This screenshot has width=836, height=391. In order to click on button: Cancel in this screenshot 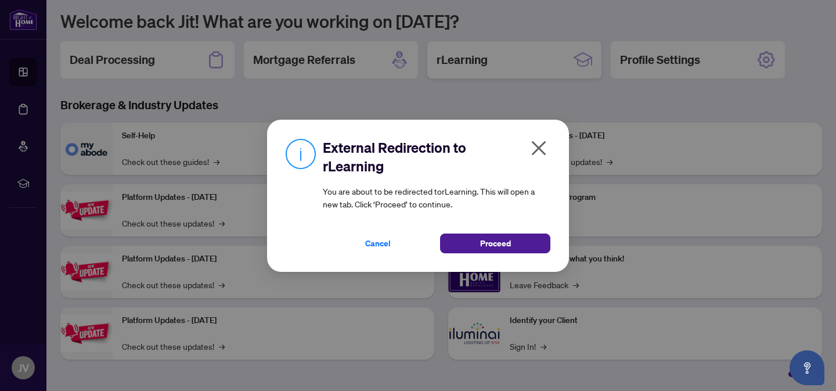, I will do `click(378, 243)`.